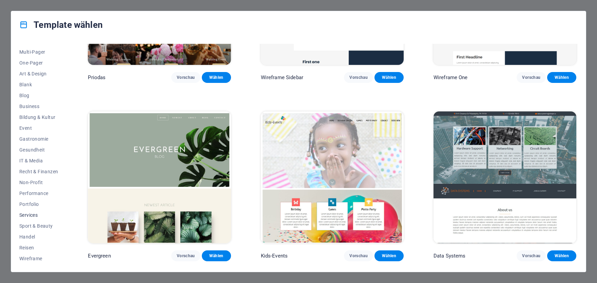 Image resolution: width=597 pixels, height=283 pixels. What do you see at coordinates (451, 77) in the screenshot?
I see `p: Wireframe One` at bounding box center [451, 77].